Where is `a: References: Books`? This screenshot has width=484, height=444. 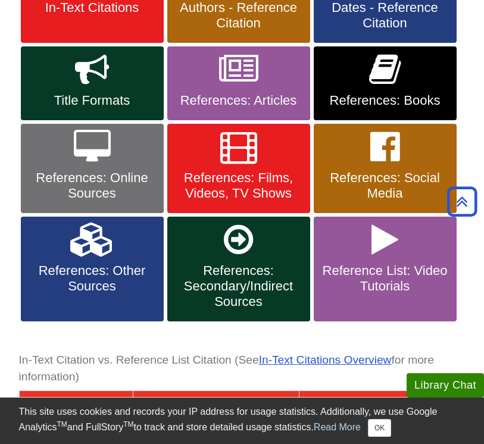 a: References: Books is located at coordinates (385, 83).